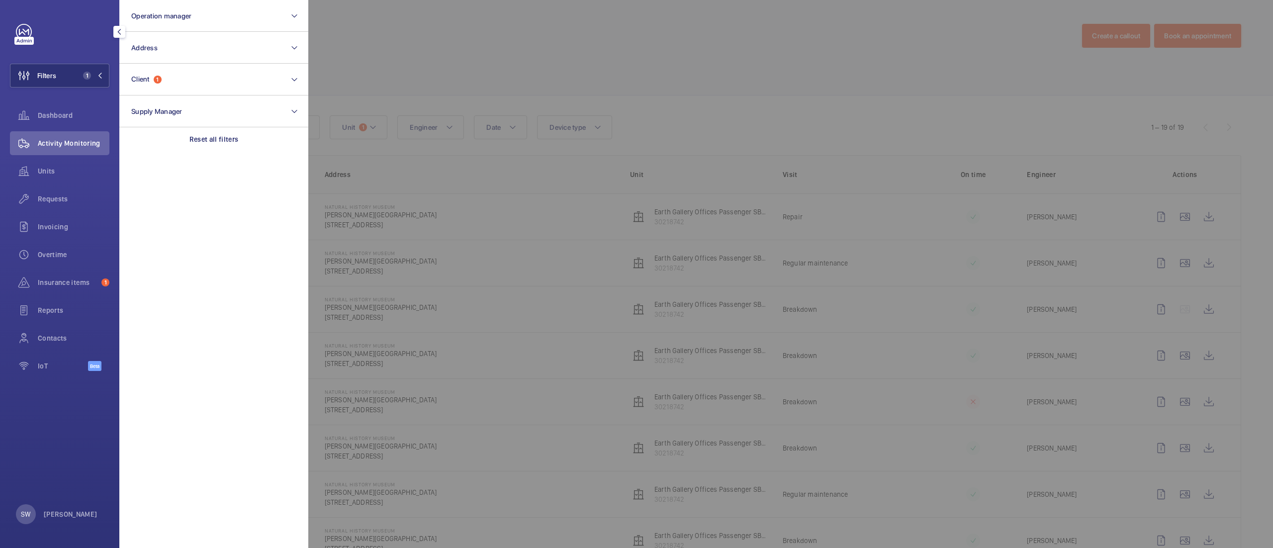  What do you see at coordinates (74, 338) in the screenshot?
I see `span: Contacts` at bounding box center [74, 338].